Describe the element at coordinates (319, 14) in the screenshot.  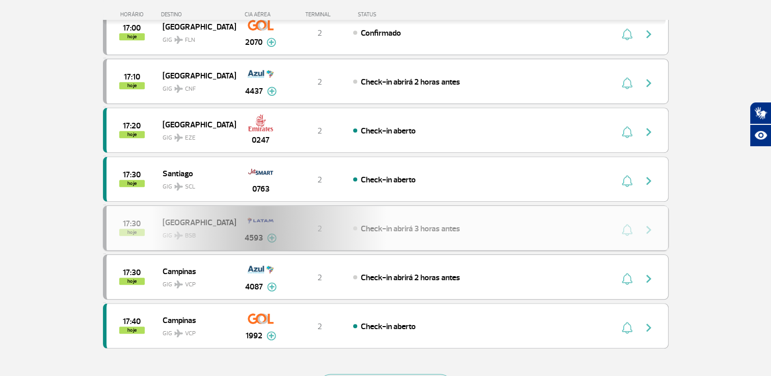
I see `div: TERMINAL` at that location.